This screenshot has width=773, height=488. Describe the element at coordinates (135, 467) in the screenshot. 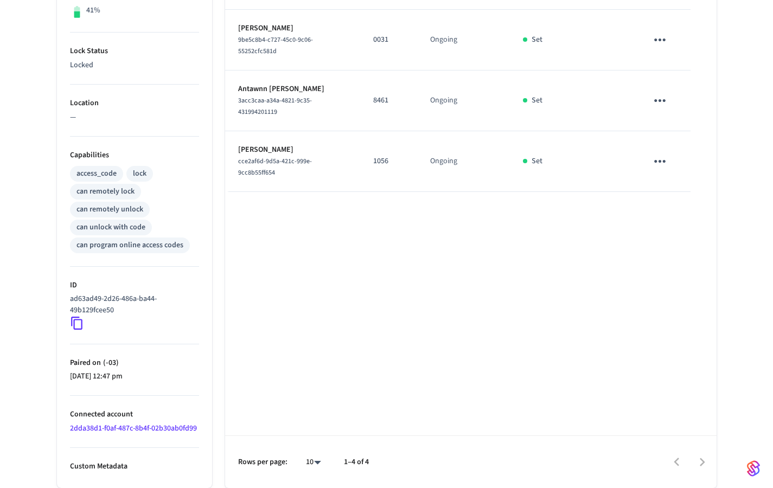

I see `p: Custom Metadata` at that location.